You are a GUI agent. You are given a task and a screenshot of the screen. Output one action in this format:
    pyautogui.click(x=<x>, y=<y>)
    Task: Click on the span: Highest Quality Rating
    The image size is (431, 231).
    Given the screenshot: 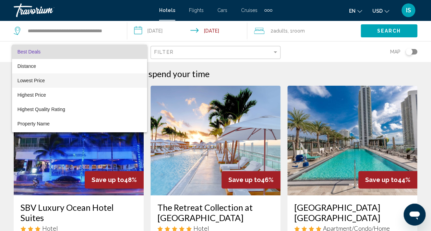 What is the action you would take?
    pyautogui.click(x=41, y=110)
    